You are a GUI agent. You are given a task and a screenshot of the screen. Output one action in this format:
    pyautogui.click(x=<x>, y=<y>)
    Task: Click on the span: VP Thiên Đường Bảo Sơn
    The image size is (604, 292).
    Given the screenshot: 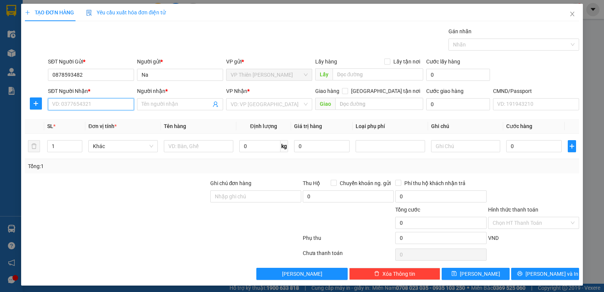 What is the action you would take?
    pyautogui.click(x=269, y=75)
    